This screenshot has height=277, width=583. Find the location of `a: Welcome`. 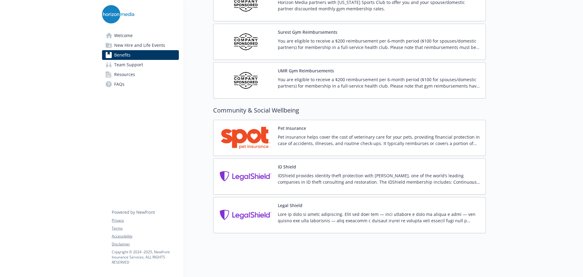

a: Welcome is located at coordinates (140, 36).